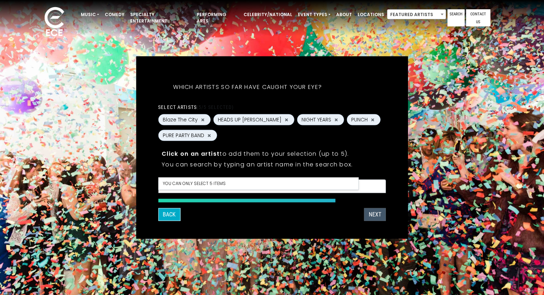 This screenshot has width=544, height=295. I want to click on button: Back, so click(169, 215).